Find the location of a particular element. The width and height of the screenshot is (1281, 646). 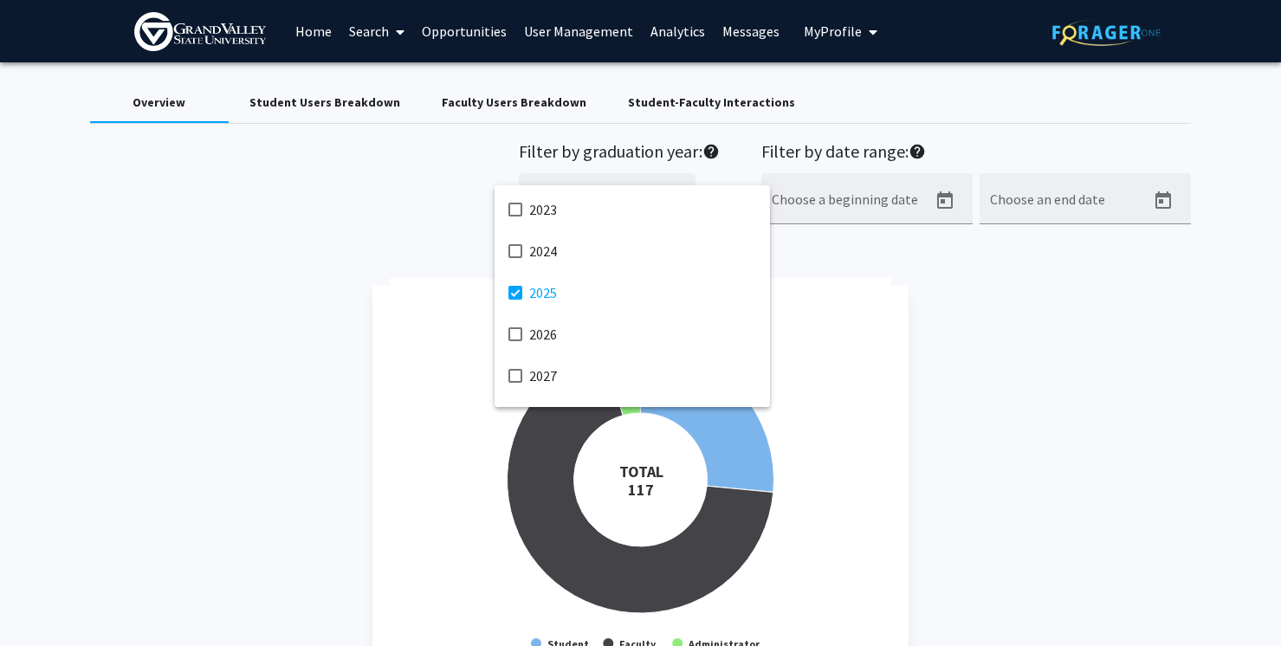

span: 2025 is located at coordinates (642, 293).